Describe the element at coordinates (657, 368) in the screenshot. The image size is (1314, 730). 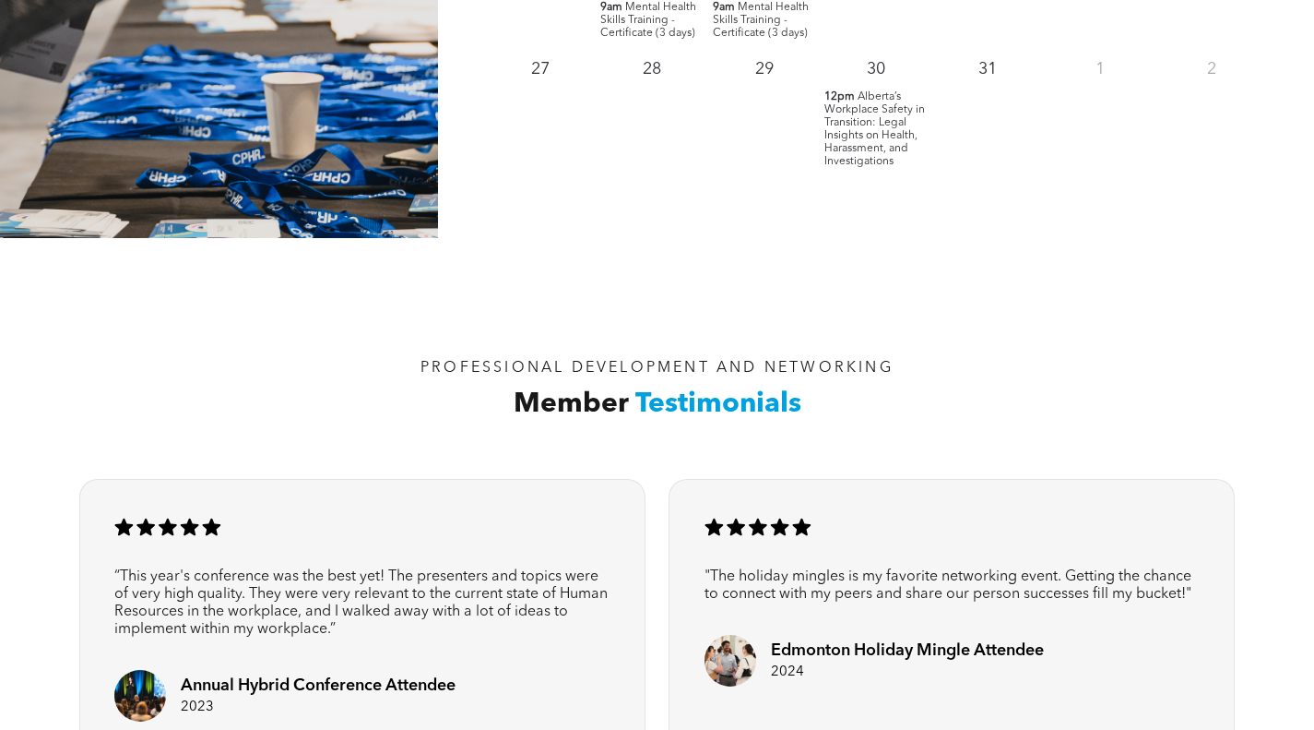
I see `span: PROFESSIONAL DEVELOPMENT AND NETWORKING` at that location.